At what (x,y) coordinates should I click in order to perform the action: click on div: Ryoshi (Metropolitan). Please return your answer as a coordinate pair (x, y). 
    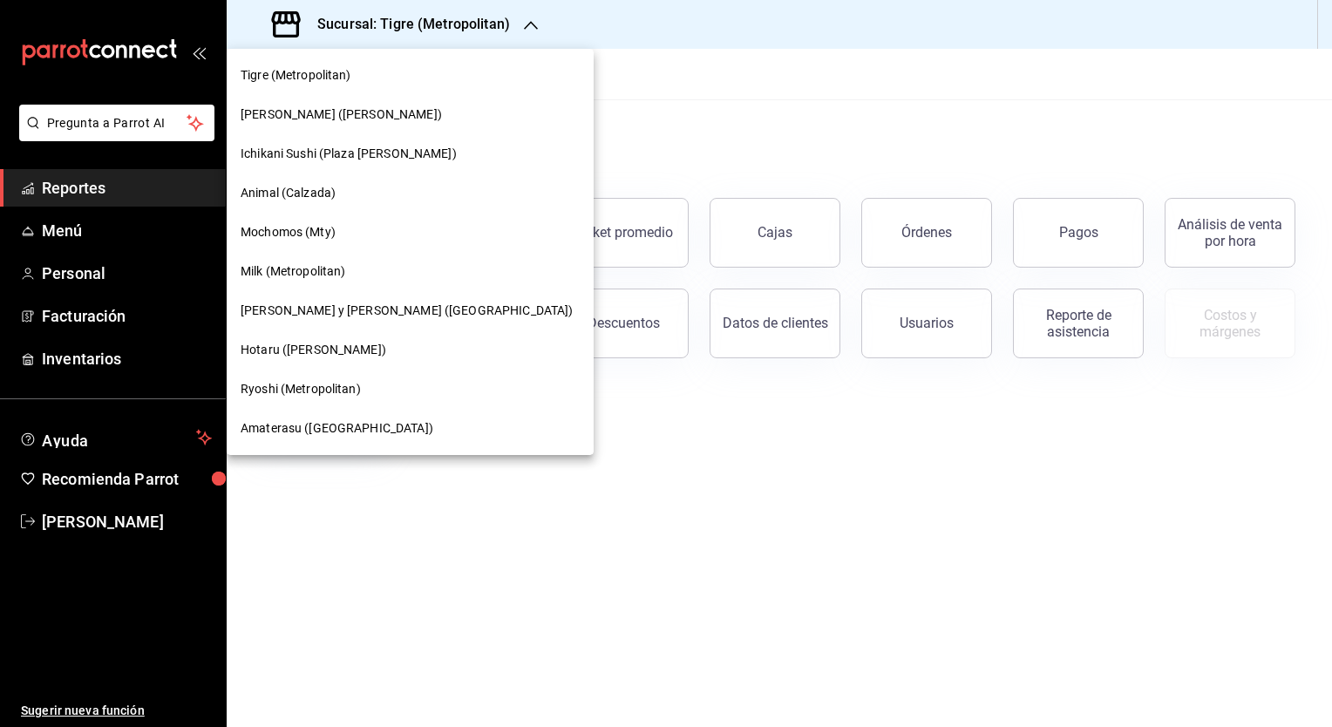
    Looking at the image, I should click on (410, 389).